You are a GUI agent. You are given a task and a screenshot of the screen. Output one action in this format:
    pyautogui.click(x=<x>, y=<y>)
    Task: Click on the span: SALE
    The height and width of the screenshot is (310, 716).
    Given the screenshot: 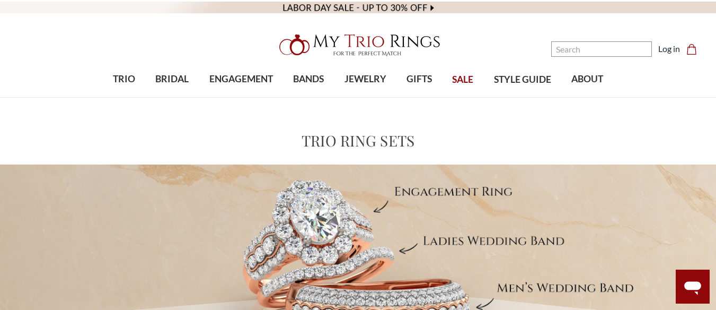 What is the action you would take?
    pyautogui.click(x=463, y=80)
    